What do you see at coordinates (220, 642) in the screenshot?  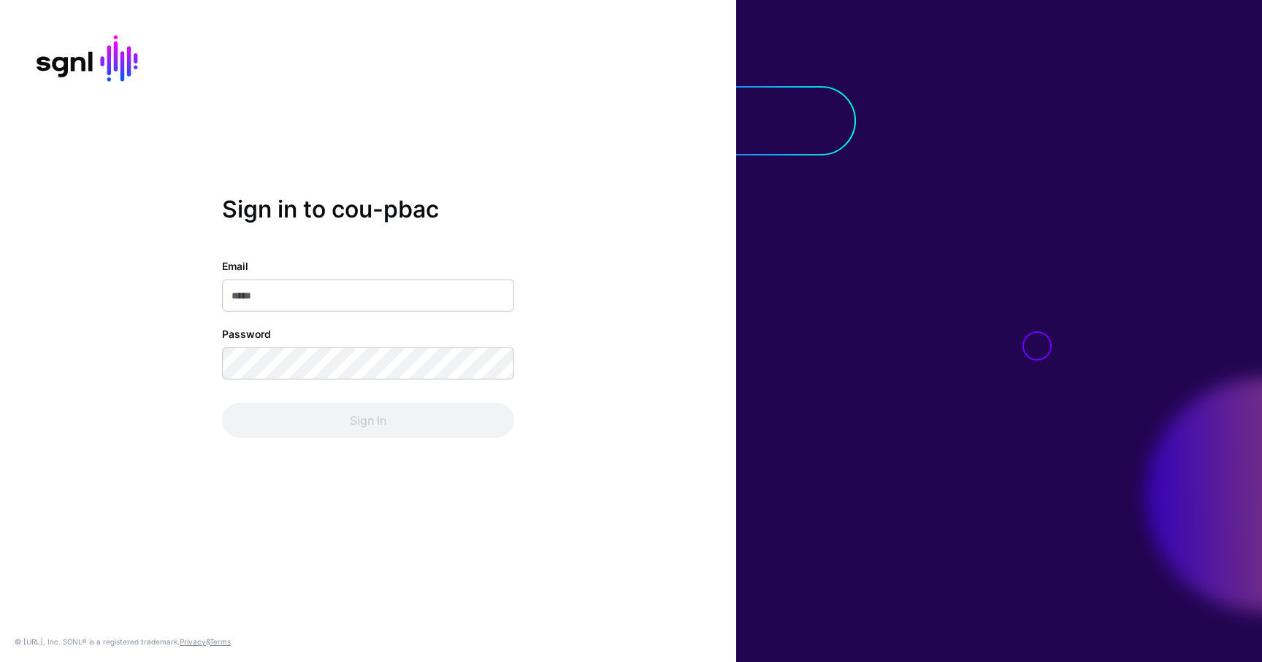 I see `a: Terms` at bounding box center [220, 642].